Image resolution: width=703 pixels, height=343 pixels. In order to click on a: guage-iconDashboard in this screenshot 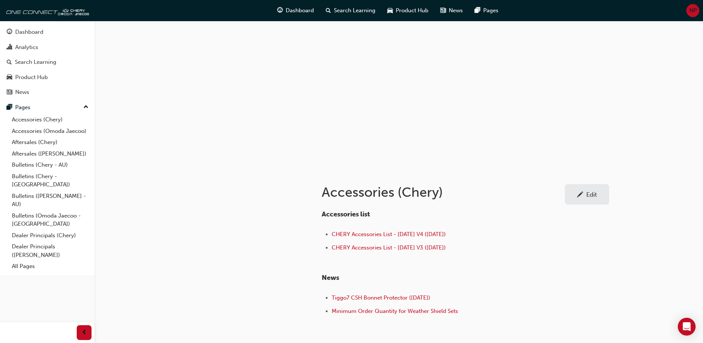, I will do `click(296, 10)`.